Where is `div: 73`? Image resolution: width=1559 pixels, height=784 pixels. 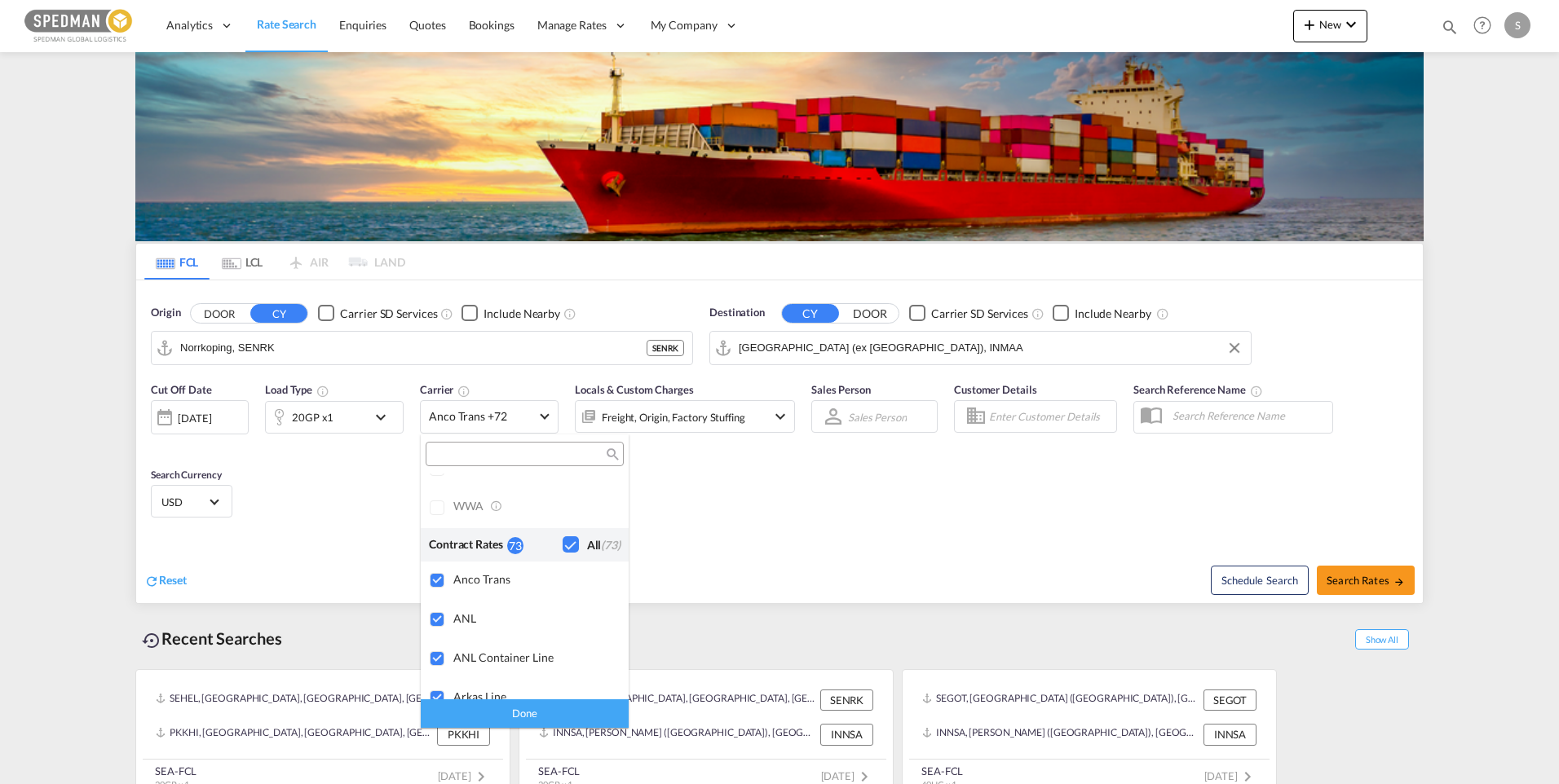
div: 73 is located at coordinates (515, 546).